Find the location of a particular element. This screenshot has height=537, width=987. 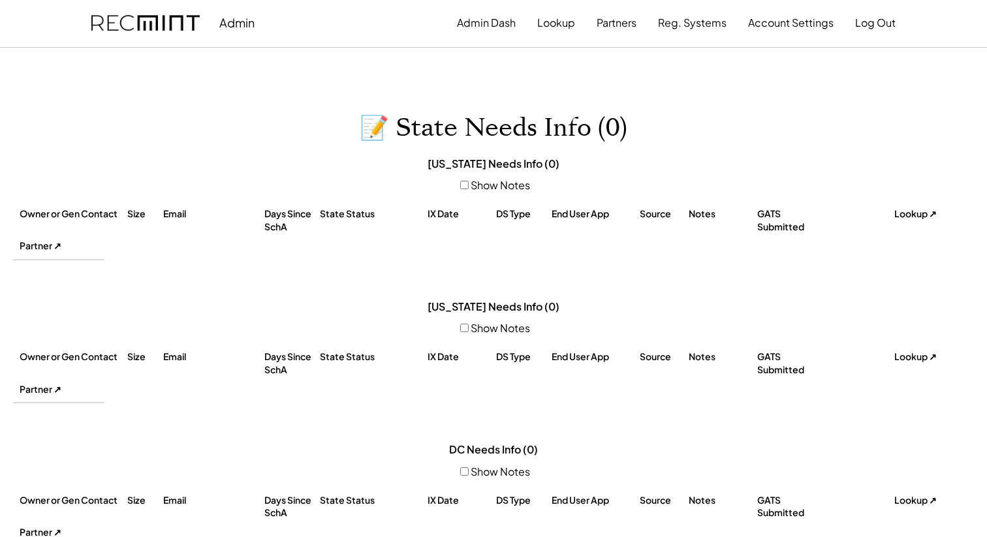

button: Lookup is located at coordinates (556, 23).